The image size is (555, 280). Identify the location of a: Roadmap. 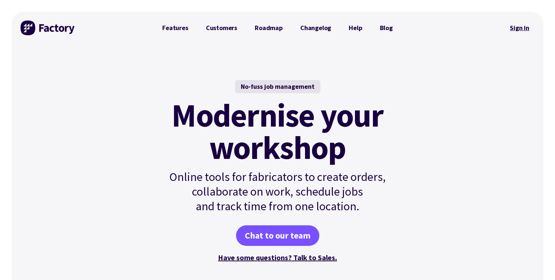
(269, 28).